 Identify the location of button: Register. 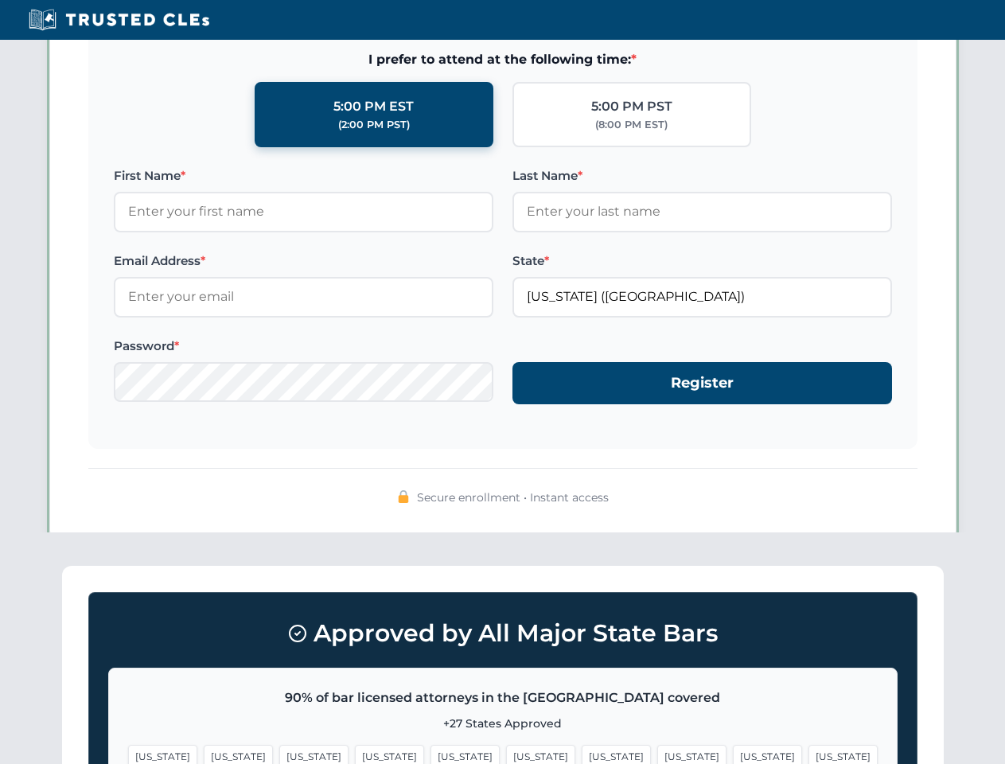
(702, 383).